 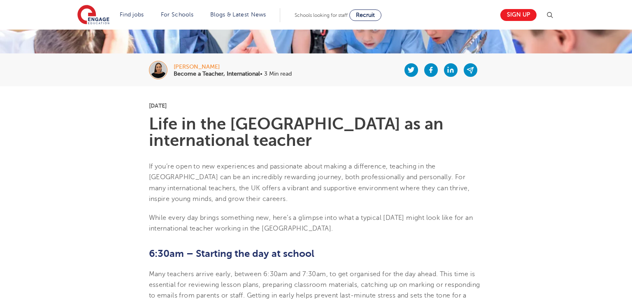 What do you see at coordinates (217, 74) in the screenshot?
I see `b: Become a Teacher, International` at bounding box center [217, 74].